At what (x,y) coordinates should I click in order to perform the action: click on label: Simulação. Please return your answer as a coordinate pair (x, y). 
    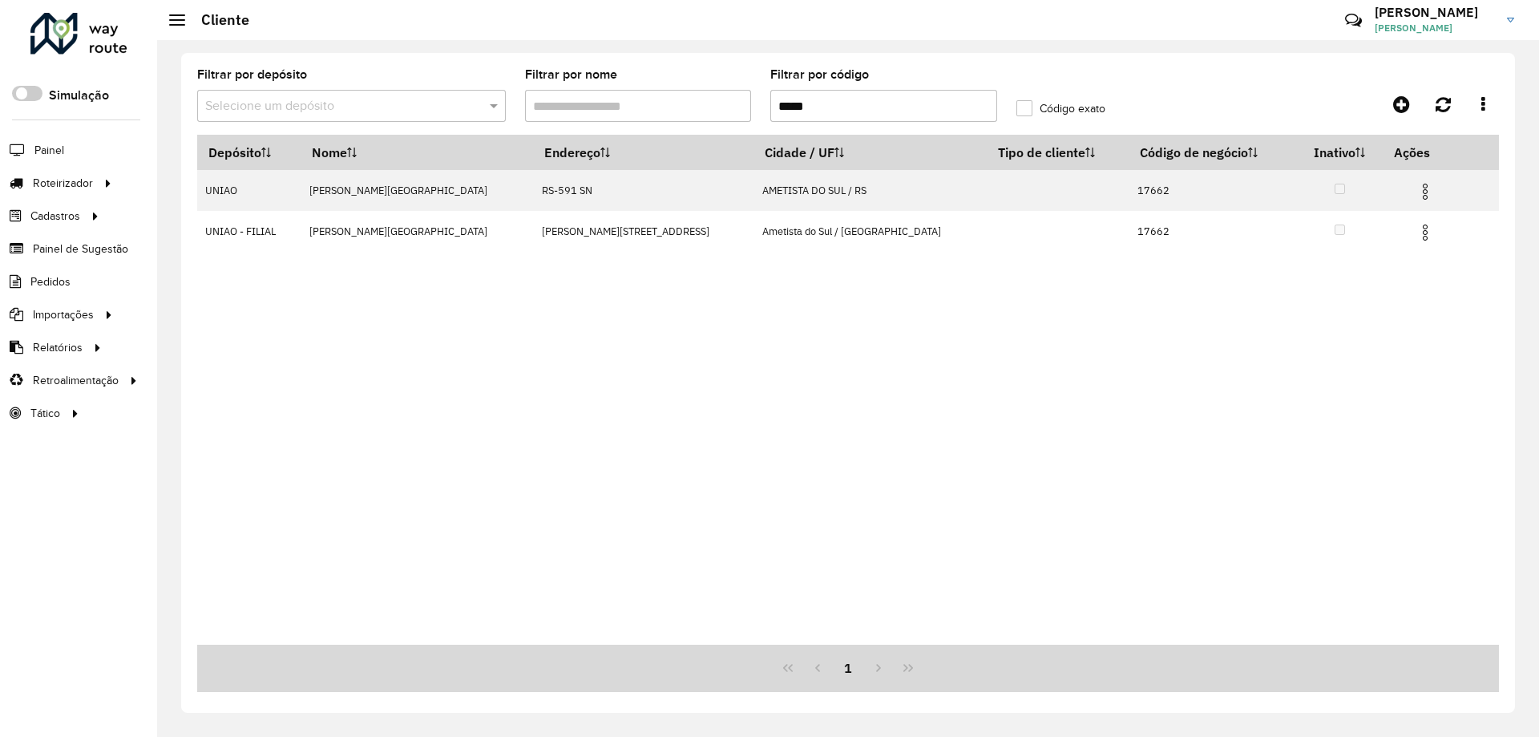
    Looking at the image, I should click on (79, 95).